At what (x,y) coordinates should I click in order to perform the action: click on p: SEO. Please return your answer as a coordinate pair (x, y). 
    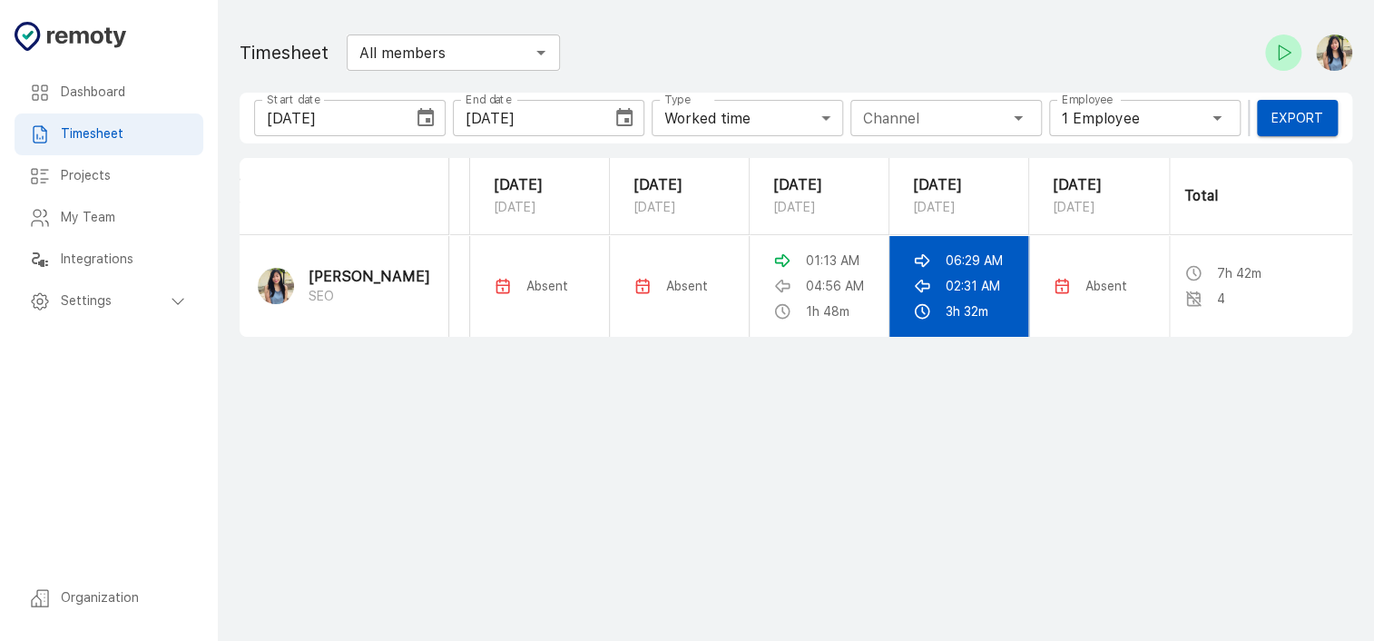
    Looking at the image, I should click on (369, 296).